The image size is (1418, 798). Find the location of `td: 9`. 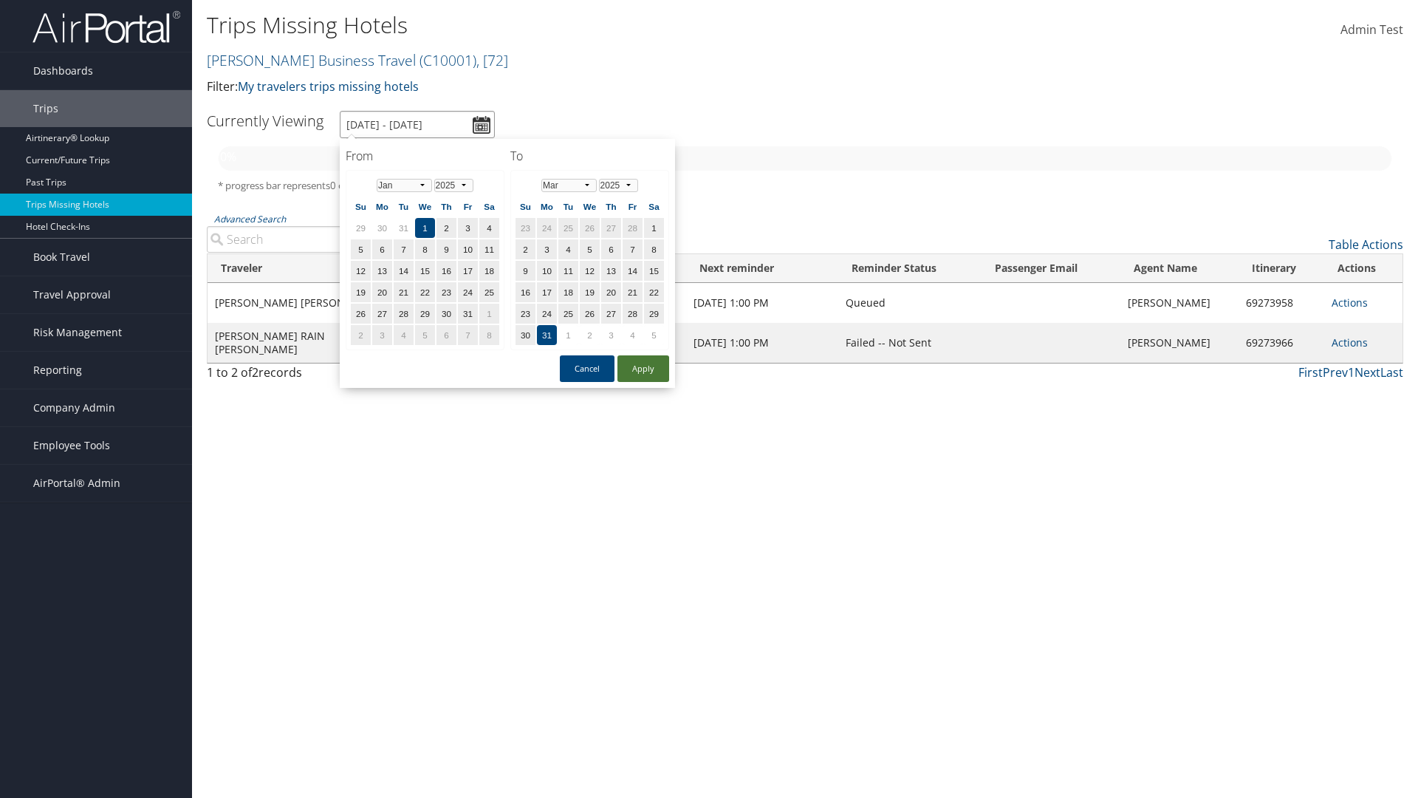

td: 9 is located at coordinates (525, 270).